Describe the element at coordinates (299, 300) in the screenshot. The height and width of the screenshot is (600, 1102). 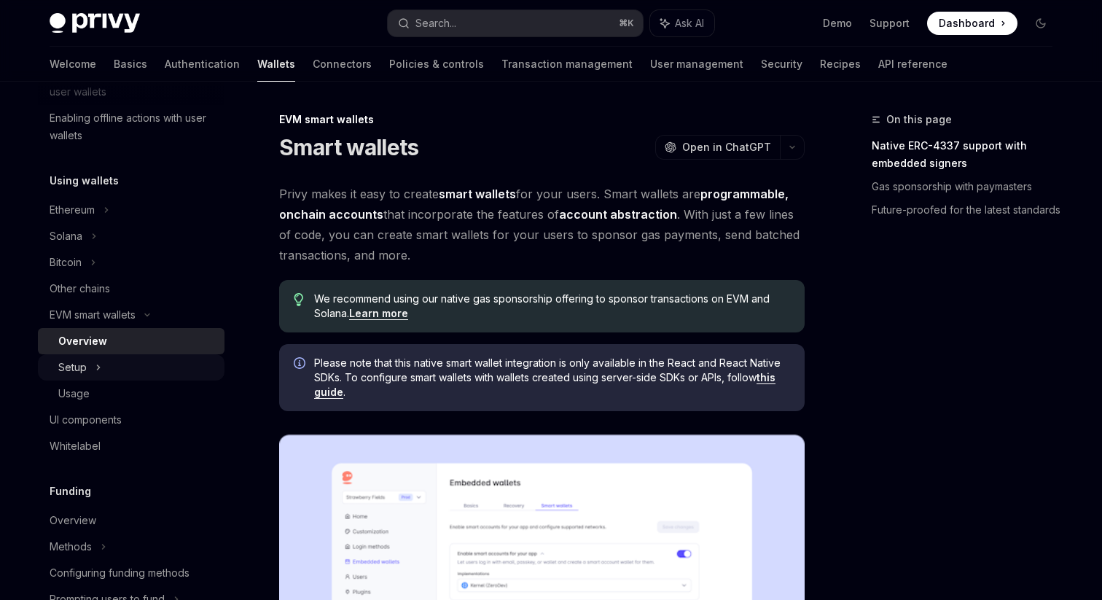
I see `svg: Tip` at that location.